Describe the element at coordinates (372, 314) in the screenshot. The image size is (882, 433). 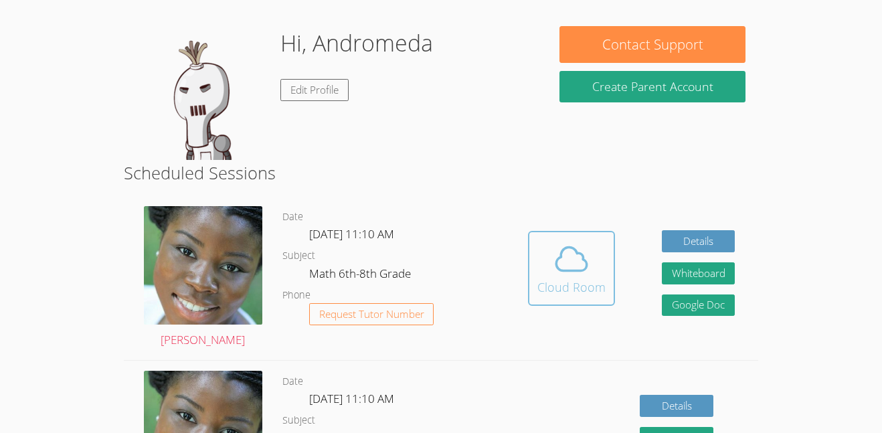
I see `button: Request Tutor Number` at that location.